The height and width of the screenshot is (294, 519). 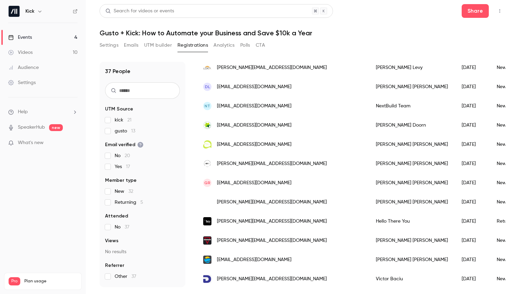 What do you see at coordinates (123, 120) in the screenshot?
I see `span: kick` at bounding box center [123, 120].